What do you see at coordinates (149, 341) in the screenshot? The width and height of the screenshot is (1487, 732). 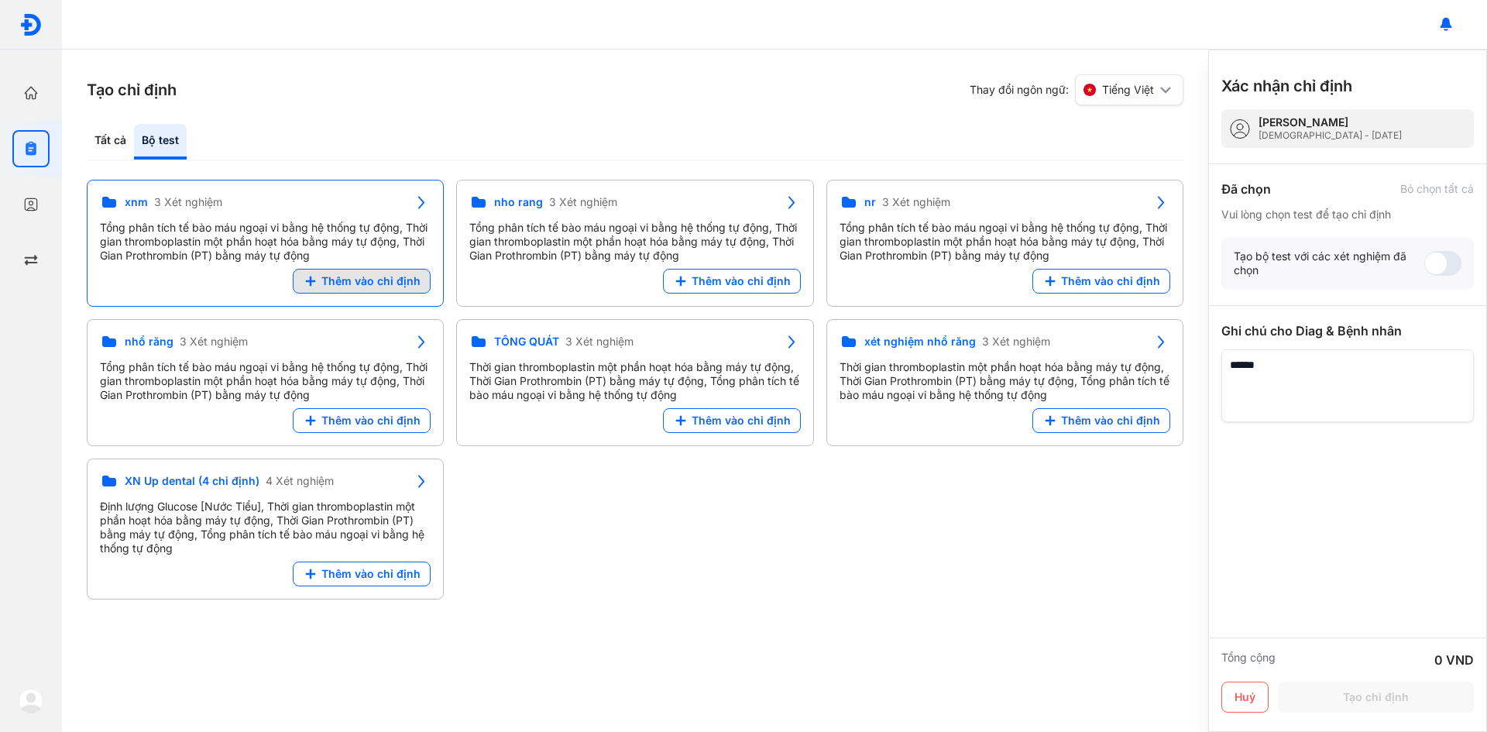 I see `span: nhổ răng` at bounding box center [149, 341].